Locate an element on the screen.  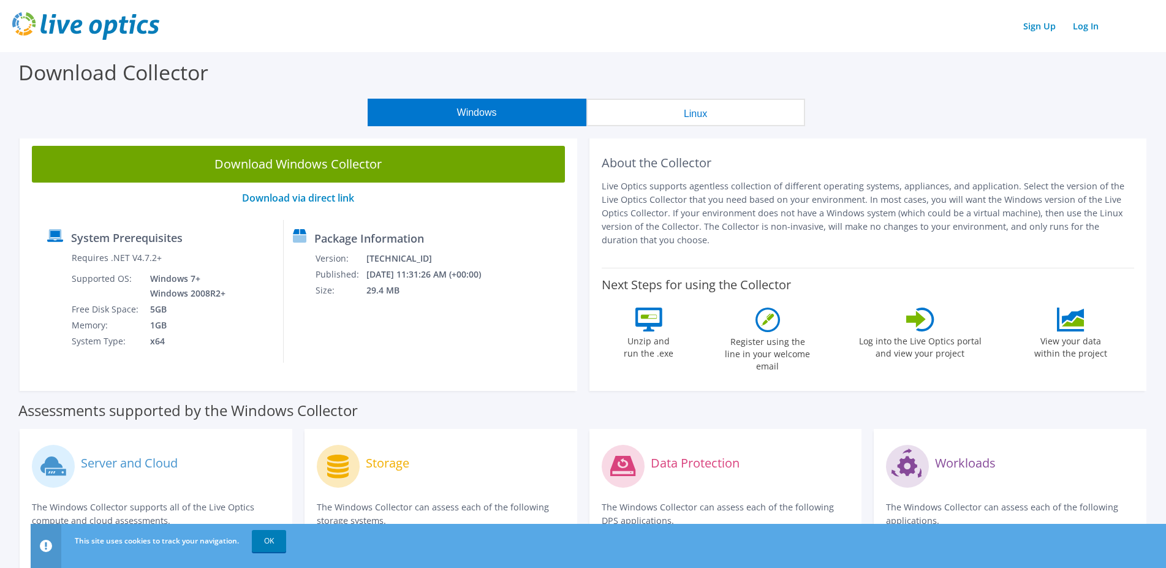
label: Next Steps for using the Collector is located at coordinates (696, 285).